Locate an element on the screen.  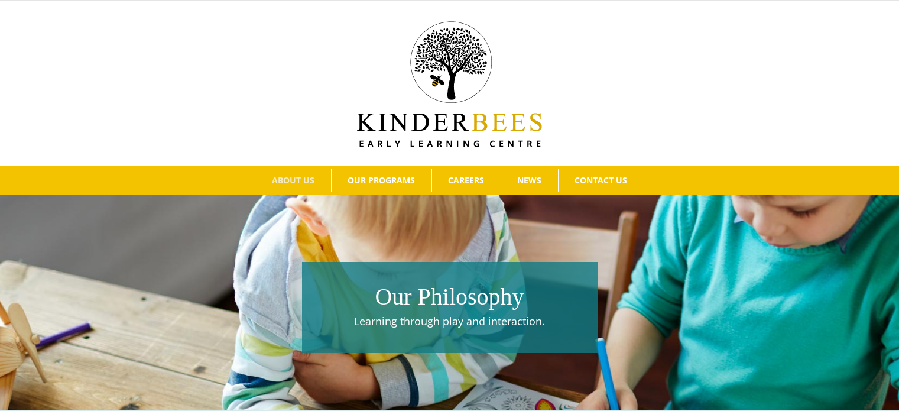
span: NEWS is located at coordinates (529, 180).